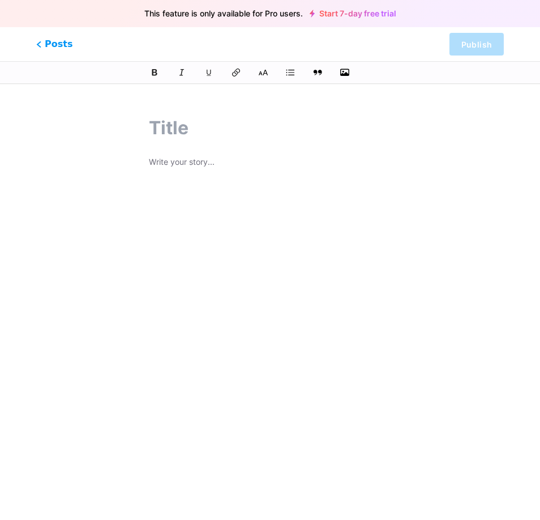 Image resolution: width=540 pixels, height=520 pixels. I want to click on span: Posts, so click(54, 44).